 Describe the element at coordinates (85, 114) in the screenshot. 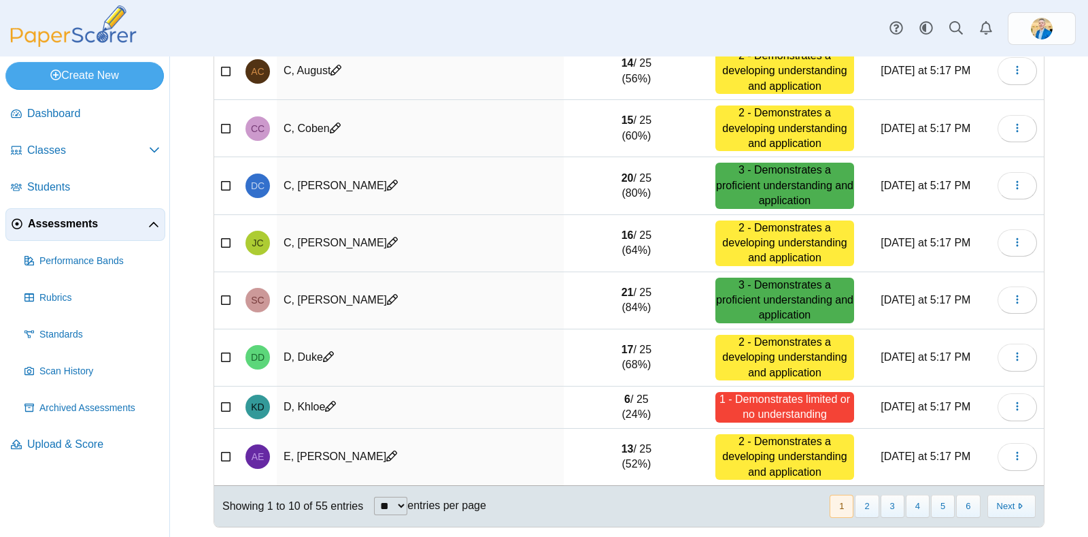

I see `a: Dashboard` at that location.